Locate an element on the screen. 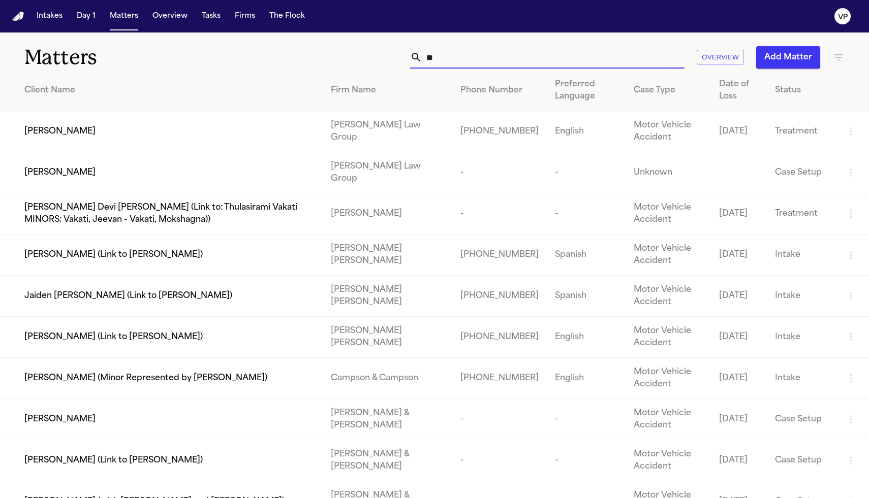  div: Firm Name is located at coordinates (387, 90).